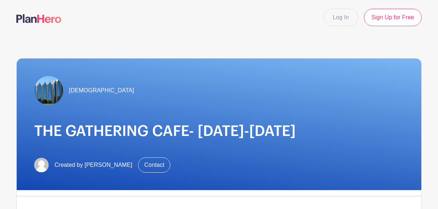 The width and height of the screenshot is (438, 209). What do you see at coordinates (393, 17) in the screenshot?
I see `a: Sign Up for Free` at bounding box center [393, 17].